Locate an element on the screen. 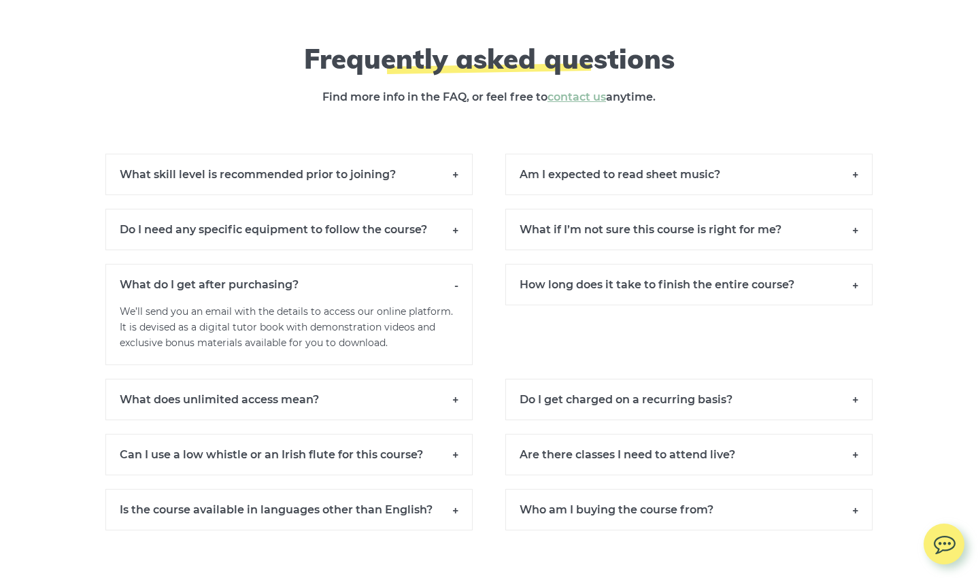  h6: What skill level is recommended prior to joining? is located at coordinates (289, 174).